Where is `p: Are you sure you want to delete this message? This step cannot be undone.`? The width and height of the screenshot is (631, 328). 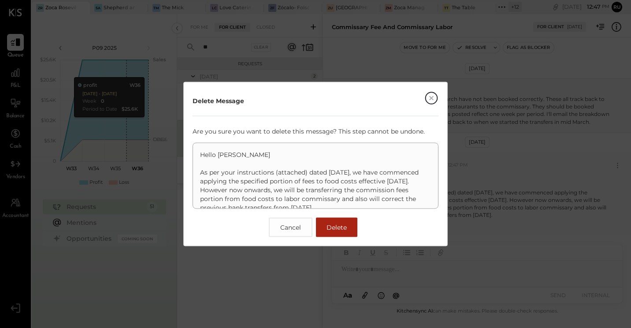
p: Are you sure you want to delete this message? This step cannot be undone. is located at coordinates (316, 131).